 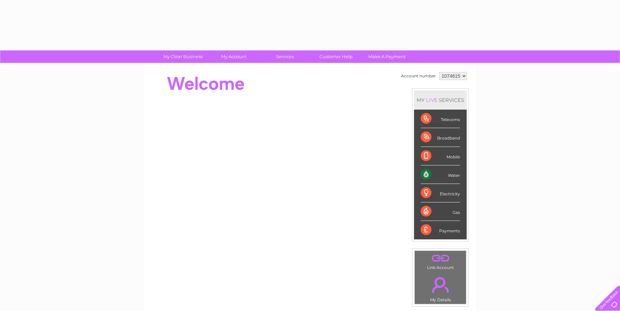 I want to click on div: Telecoms, so click(x=441, y=119).